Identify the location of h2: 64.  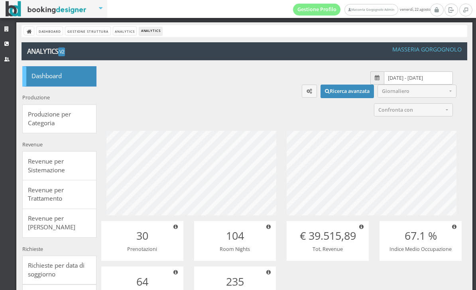
(142, 282).